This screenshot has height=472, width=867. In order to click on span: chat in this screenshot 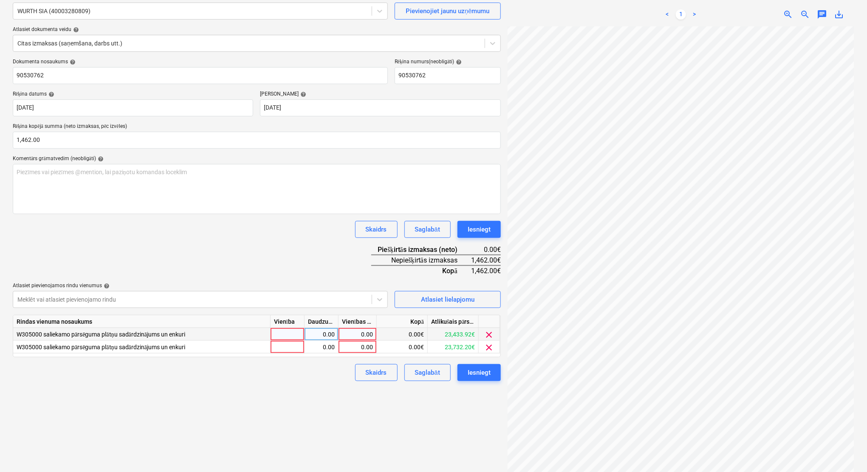, I will do `click(822, 14)`.